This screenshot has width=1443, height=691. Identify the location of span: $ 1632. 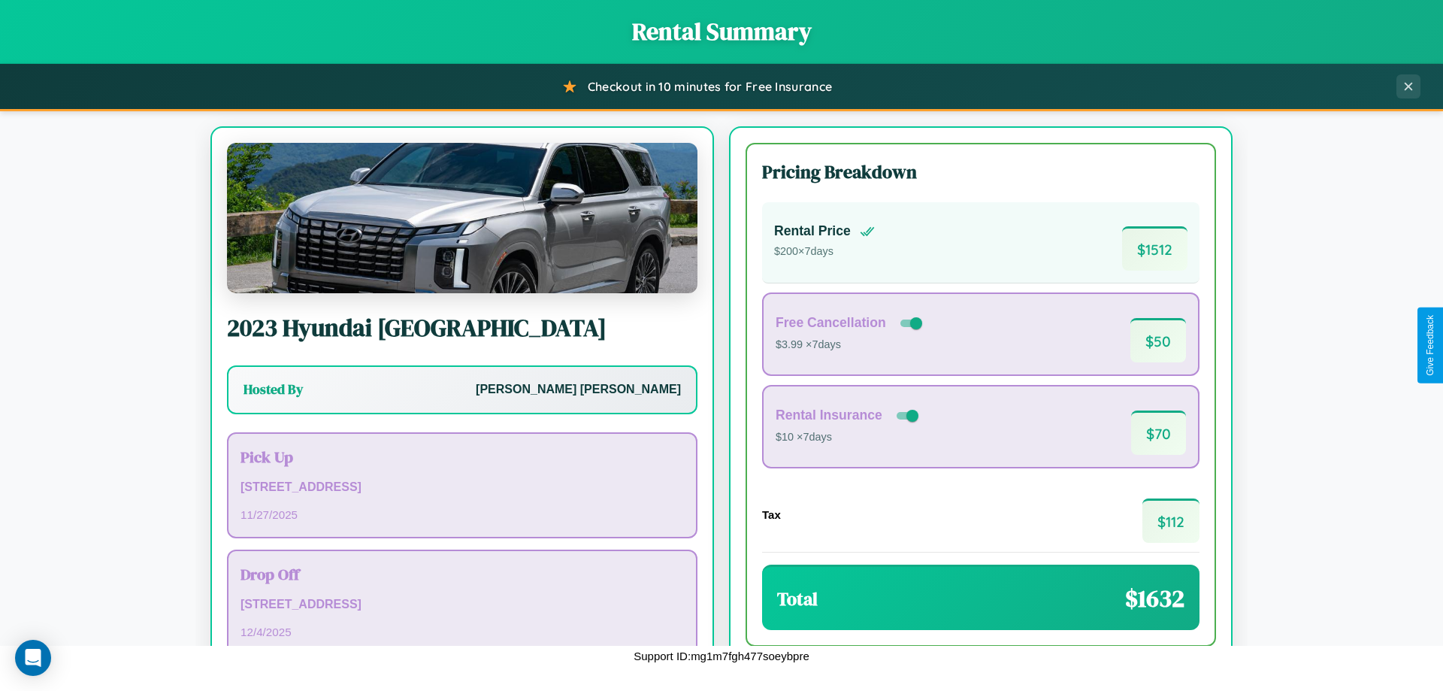
(1154, 598).